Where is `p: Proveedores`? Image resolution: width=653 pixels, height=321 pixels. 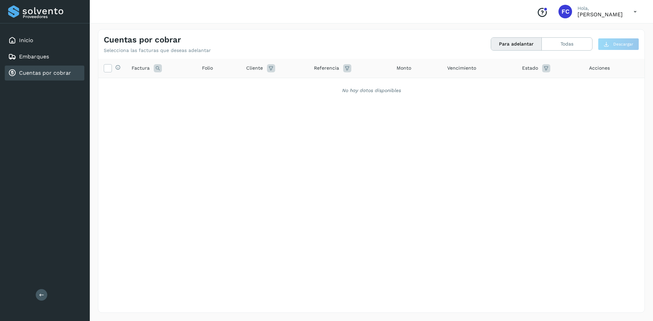
p: Proveedores is located at coordinates (52, 17).